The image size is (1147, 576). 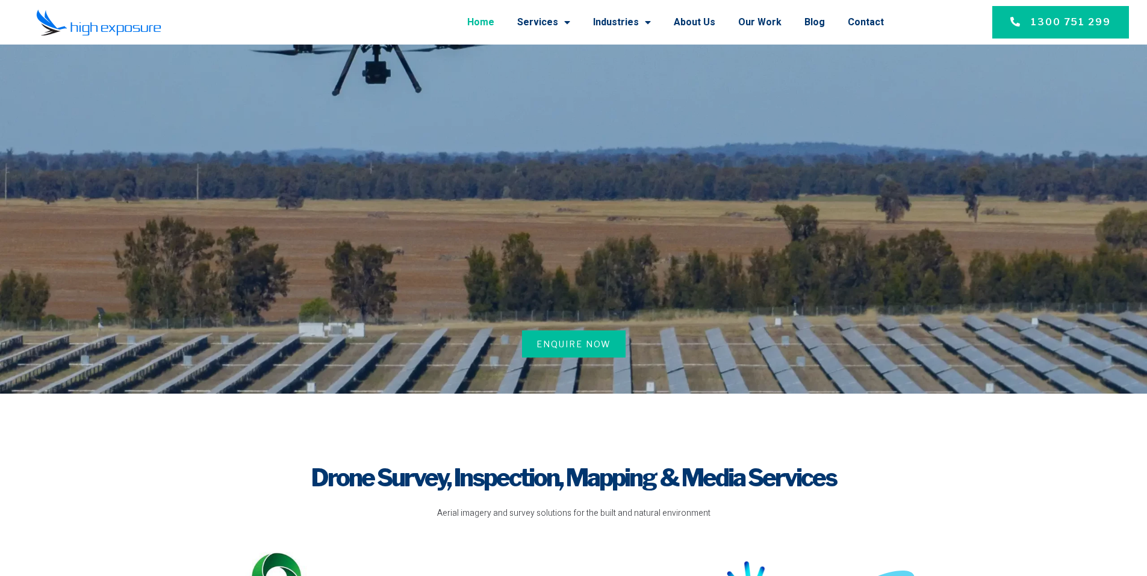 I want to click on a: Blog, so click(x=814, y=22).